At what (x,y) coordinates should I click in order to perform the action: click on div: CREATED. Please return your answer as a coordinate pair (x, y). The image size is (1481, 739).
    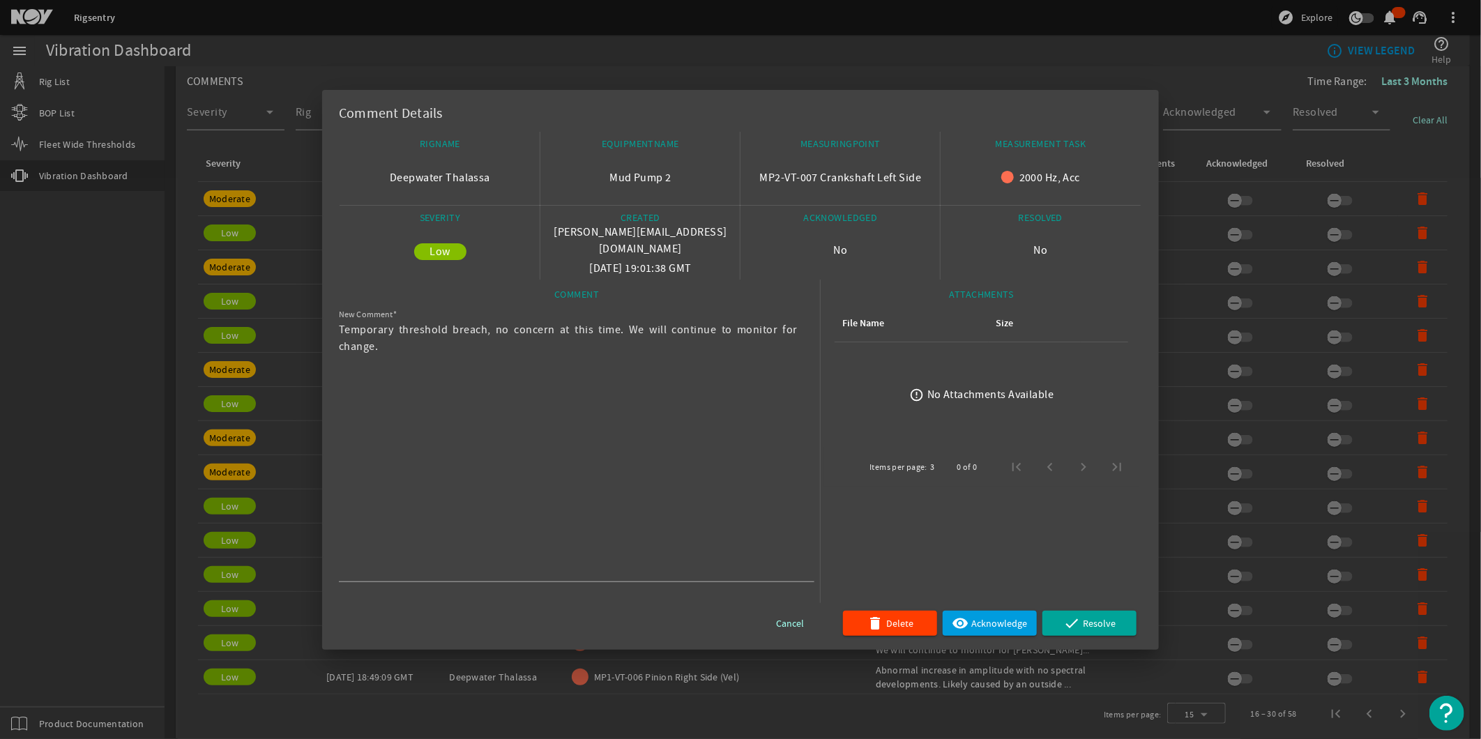
    Looking at the image, I should click on (640, 220).